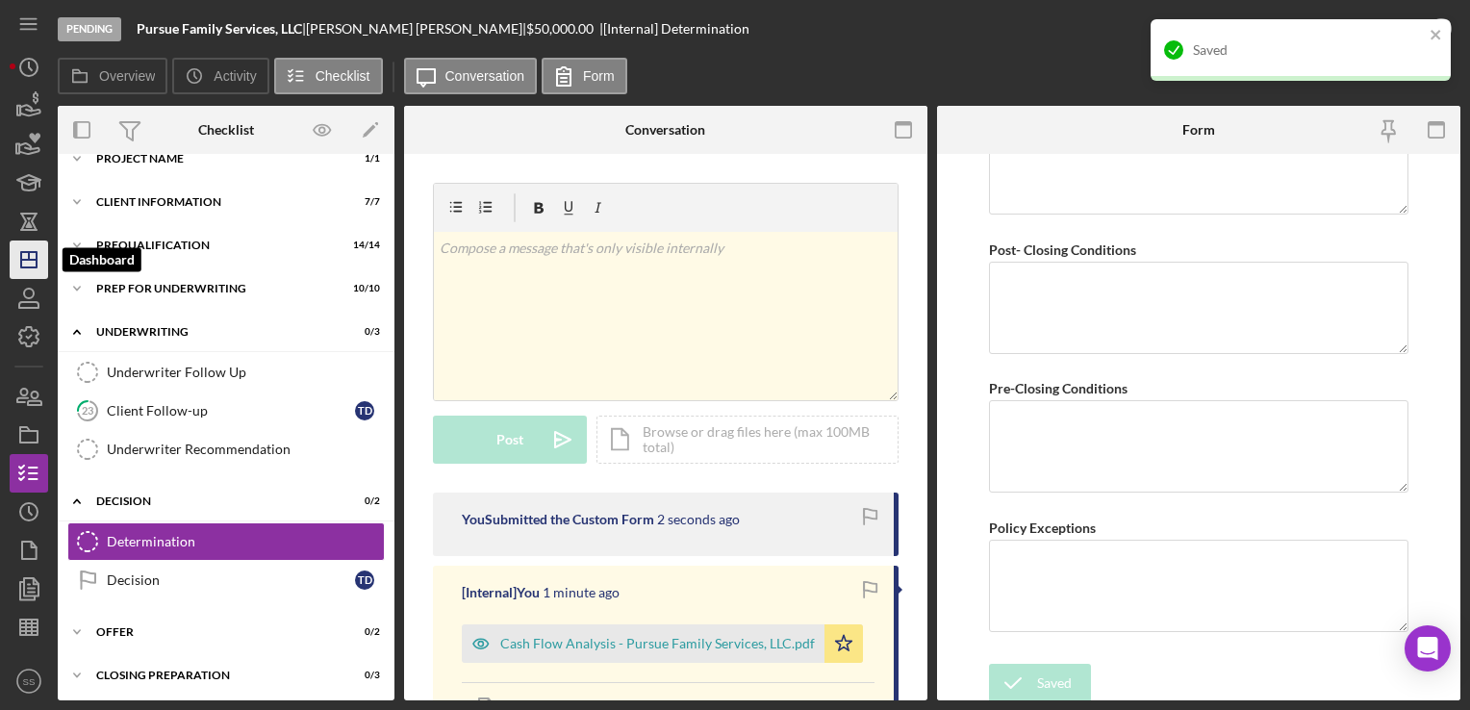 The image size is (1470, 710). I want to click on div: [Internal] You, so click(500, 593).